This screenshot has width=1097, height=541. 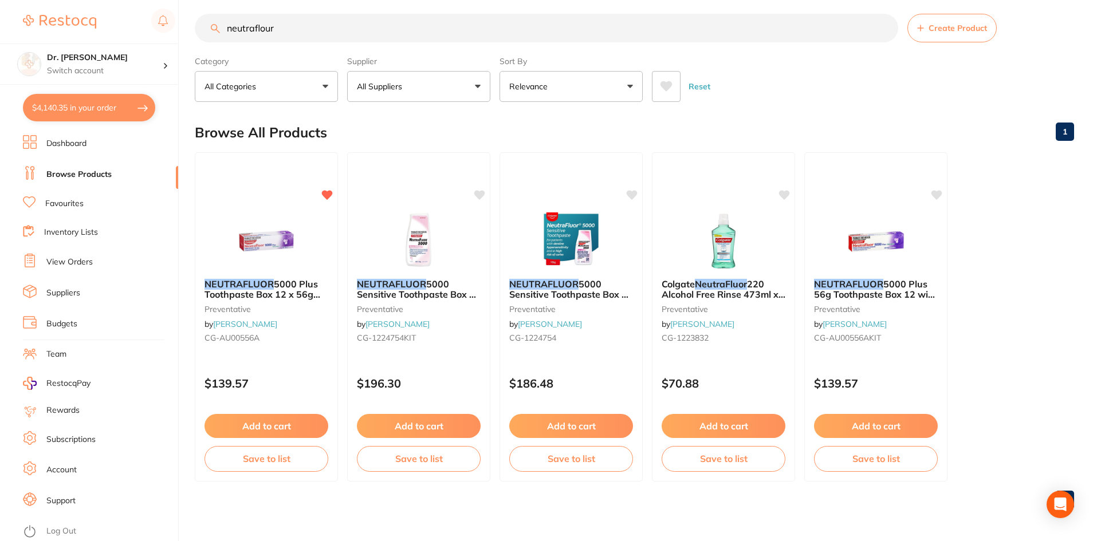 What do you see at coordinates (56, 355) in the screenshot?
I see `a: Team` at bounding box center [56, 355].